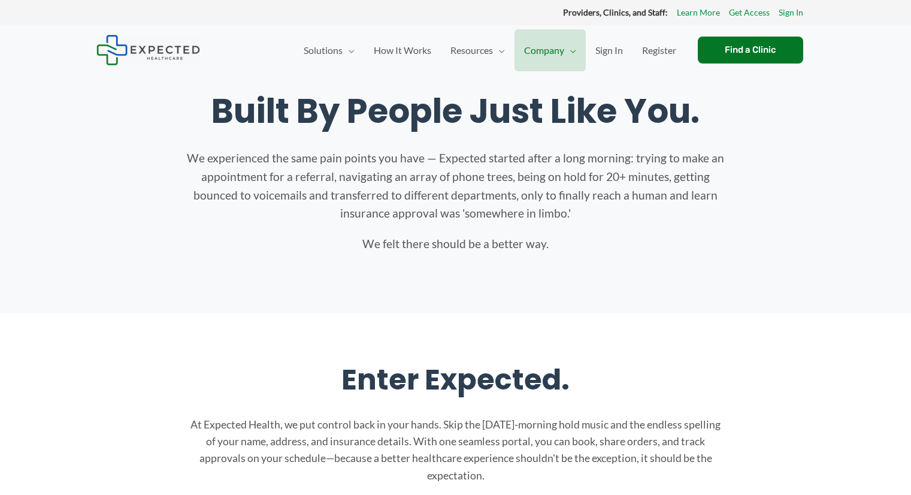 The height and width of the screenshot is (495, 911). What do you see at coordinates (329, 50) in the screenshot?
I see `a: SolutionsMenu Toggle` at bounding box center [329, 50].